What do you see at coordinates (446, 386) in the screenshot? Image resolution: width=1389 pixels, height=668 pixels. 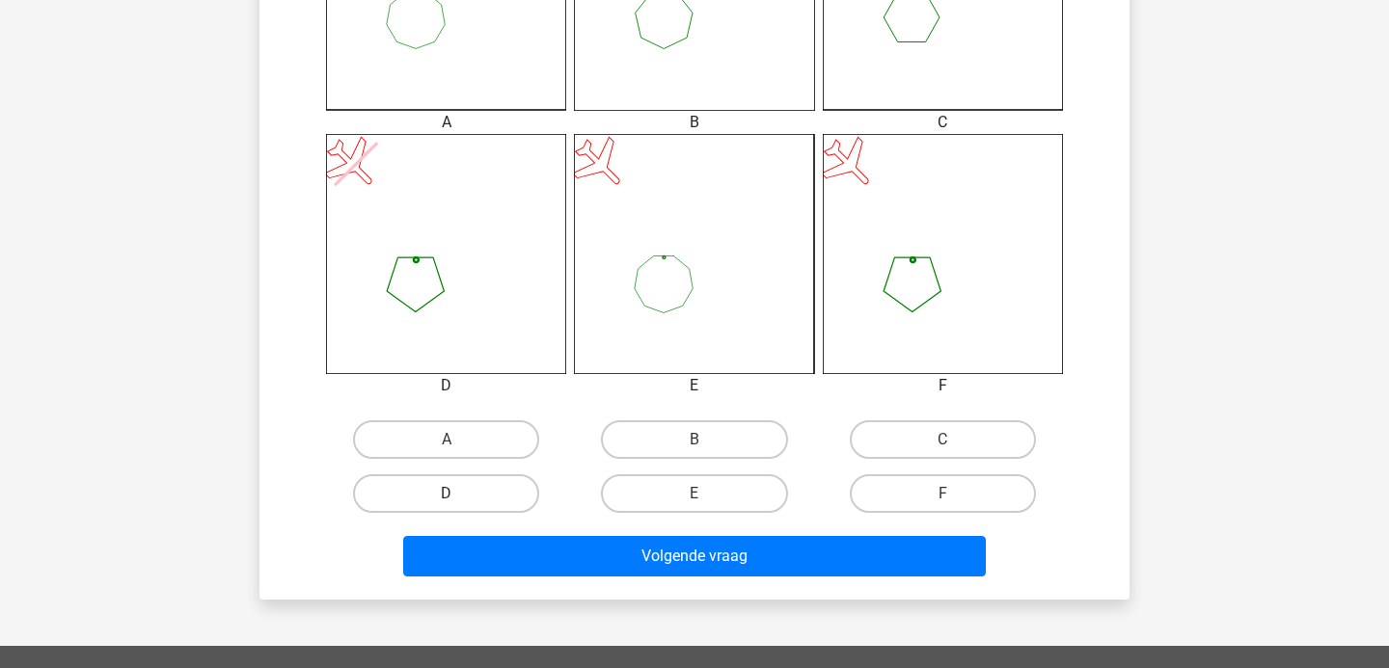 I see `div: D` at bounding box center [446, 386].